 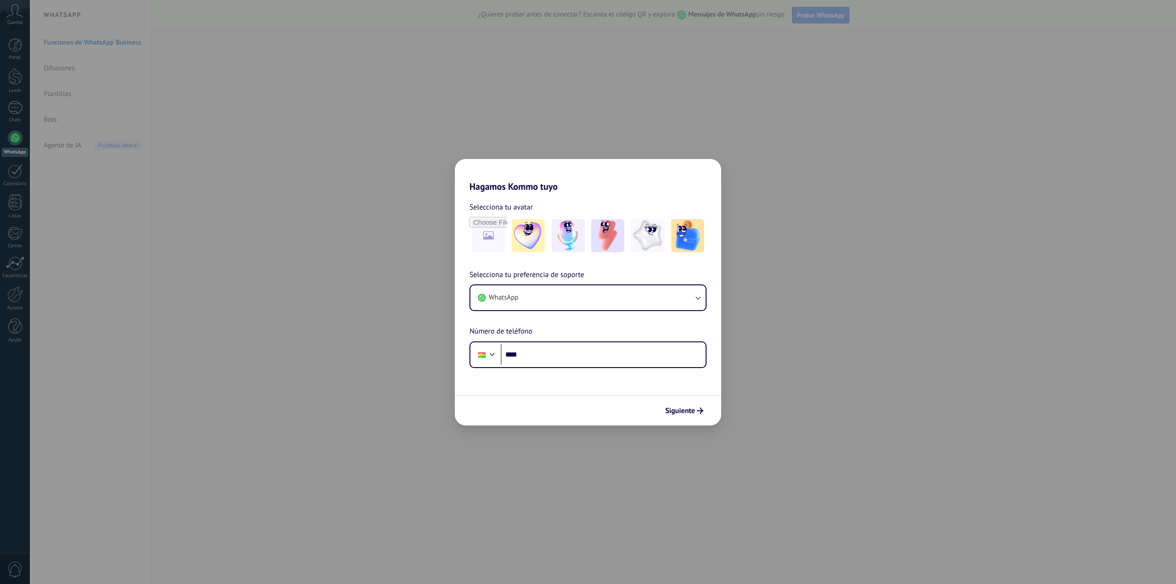 What do you see at coordinates (501, 207) in the screenshot?
I see `span: Selecciona tu avatar` at bounding box center [501, 207].